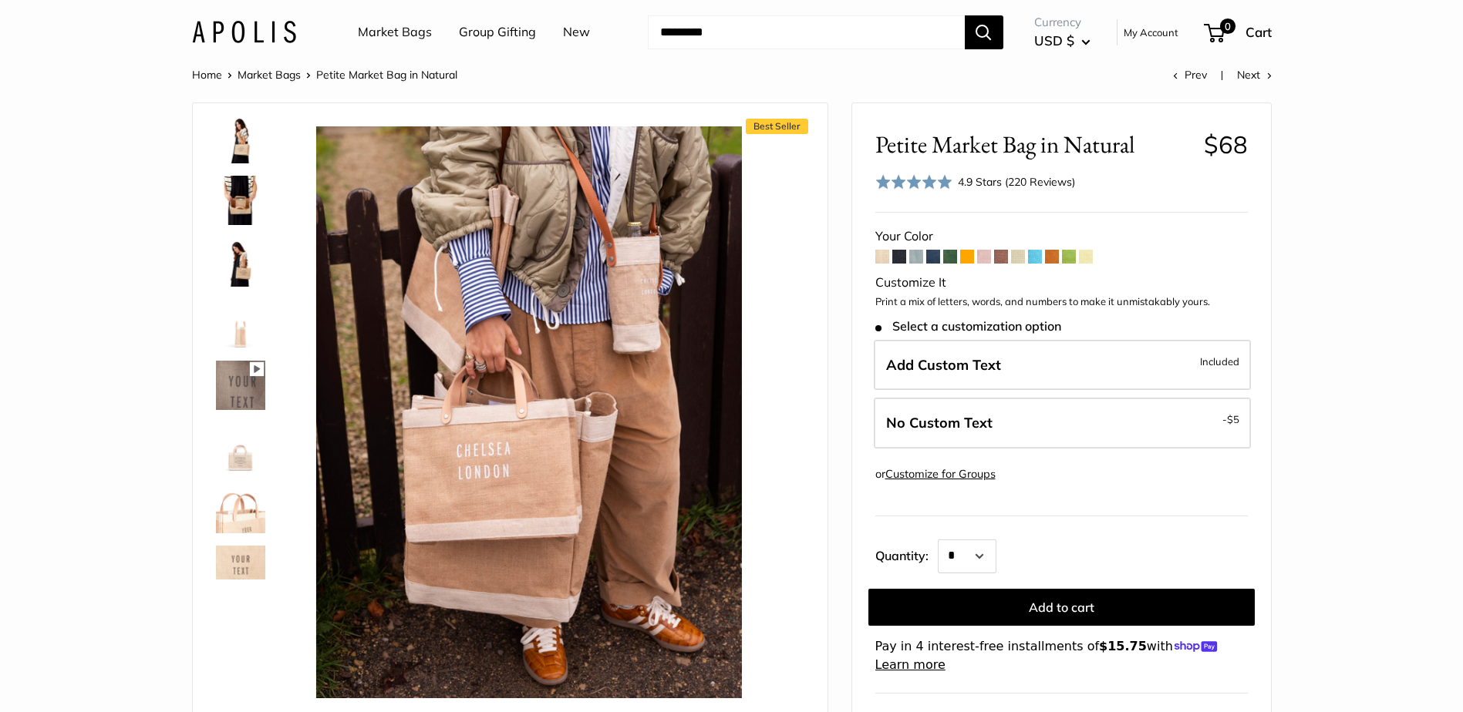  Describe the element at coordinates (984, 32) in the screenshot. I see `button: Search` at that location.